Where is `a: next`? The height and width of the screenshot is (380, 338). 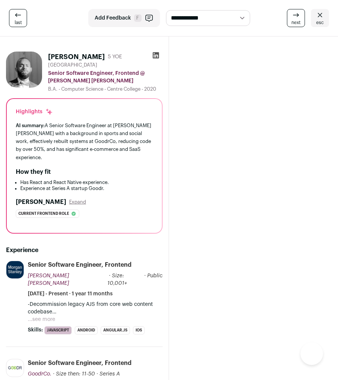 a: next is located at coordinates (296, 18).